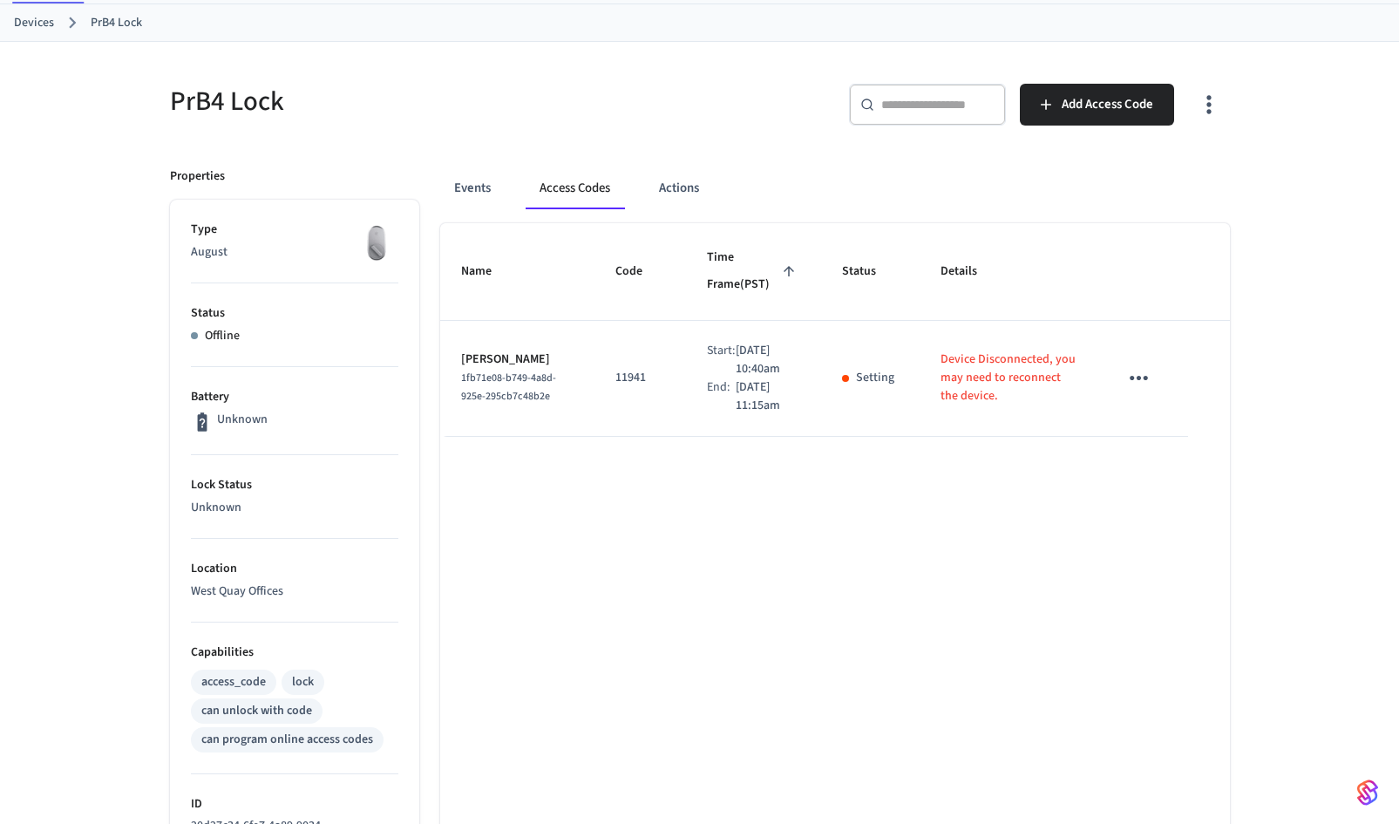  I want to click on button: Access Codes, so click(574, 188).